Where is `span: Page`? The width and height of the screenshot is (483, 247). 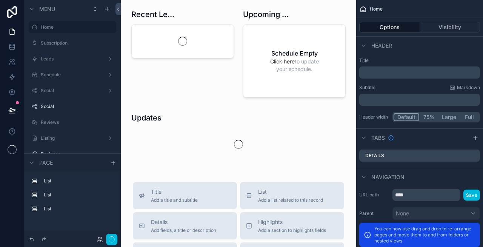 span: Page is located at coordinates (46, 163).